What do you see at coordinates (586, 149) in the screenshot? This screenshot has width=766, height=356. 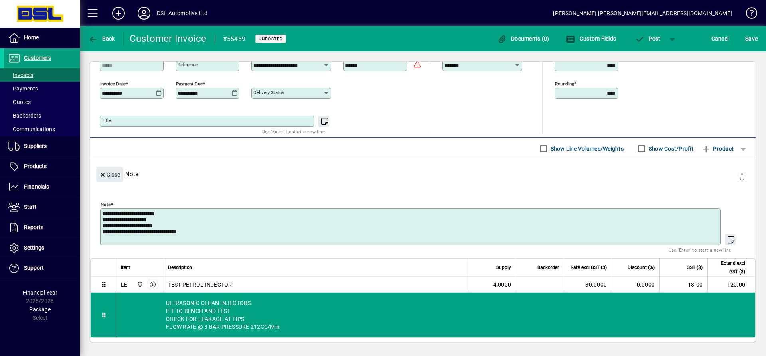 I see `label: Show Line Volumes/Weights` at bounding box center [586, 149].